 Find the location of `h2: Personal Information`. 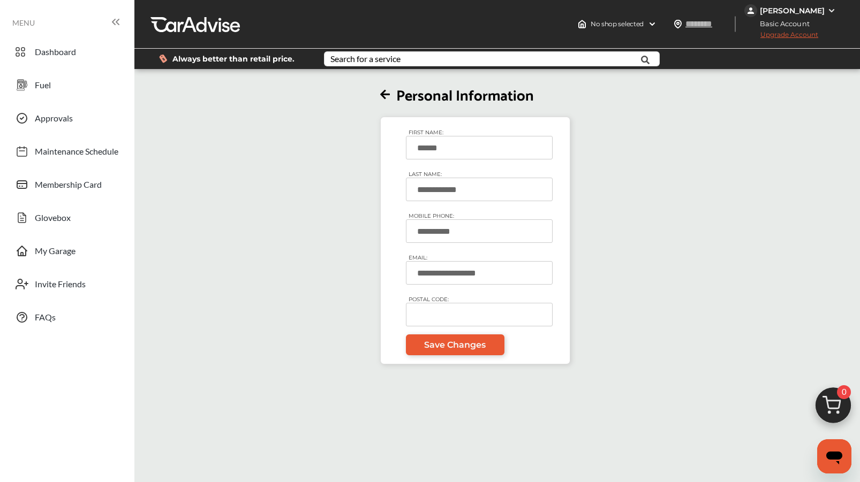

h2: Personal Information is located at coordinates (475, 96).